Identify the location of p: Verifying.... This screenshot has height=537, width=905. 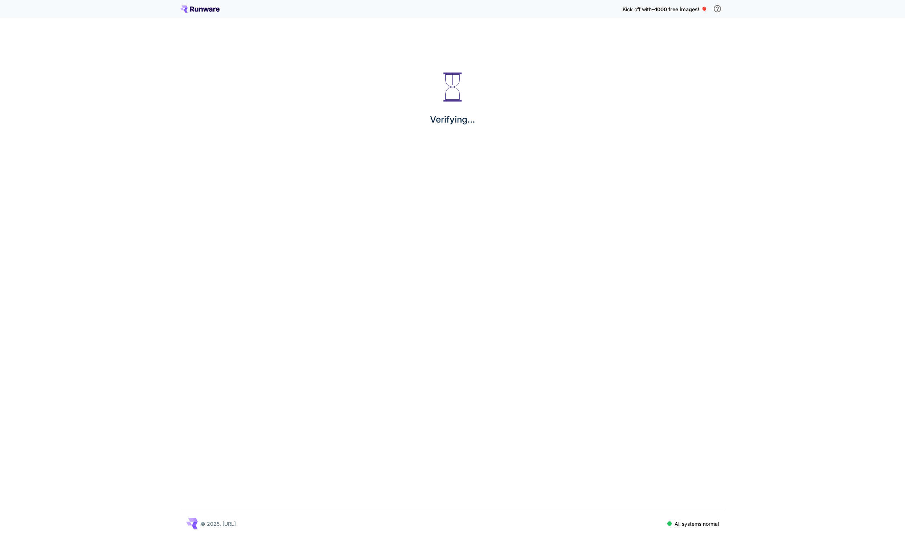
(452, 120).